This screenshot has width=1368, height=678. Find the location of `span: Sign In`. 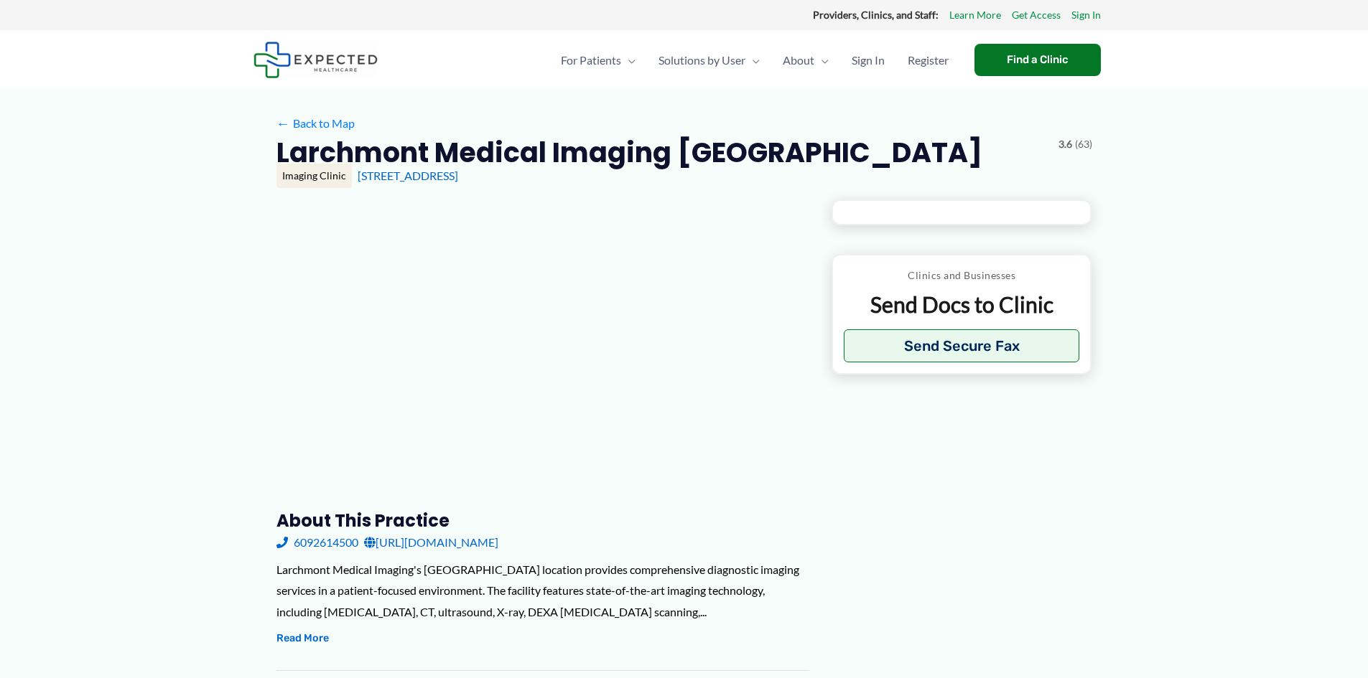

span: Sign In is located at coordinates (868, 60).